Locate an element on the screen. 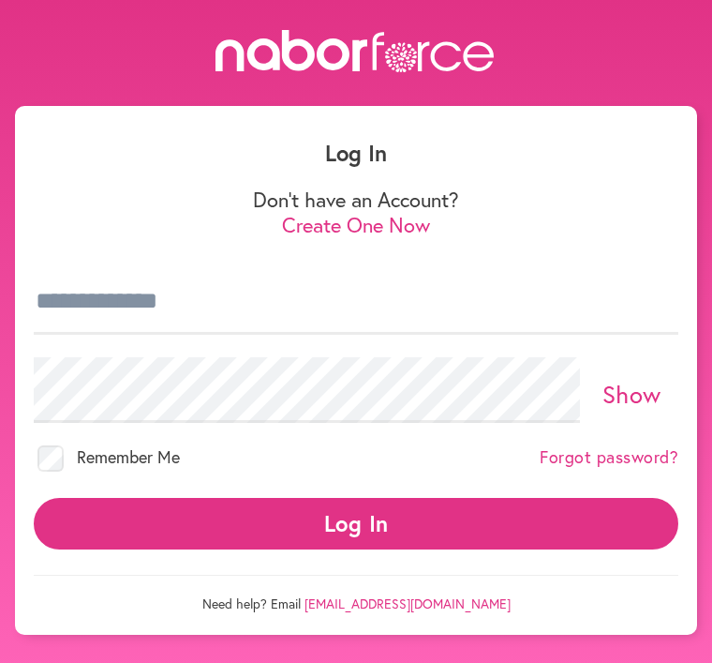  span: Remember Me is located at coordinates (128, 456).